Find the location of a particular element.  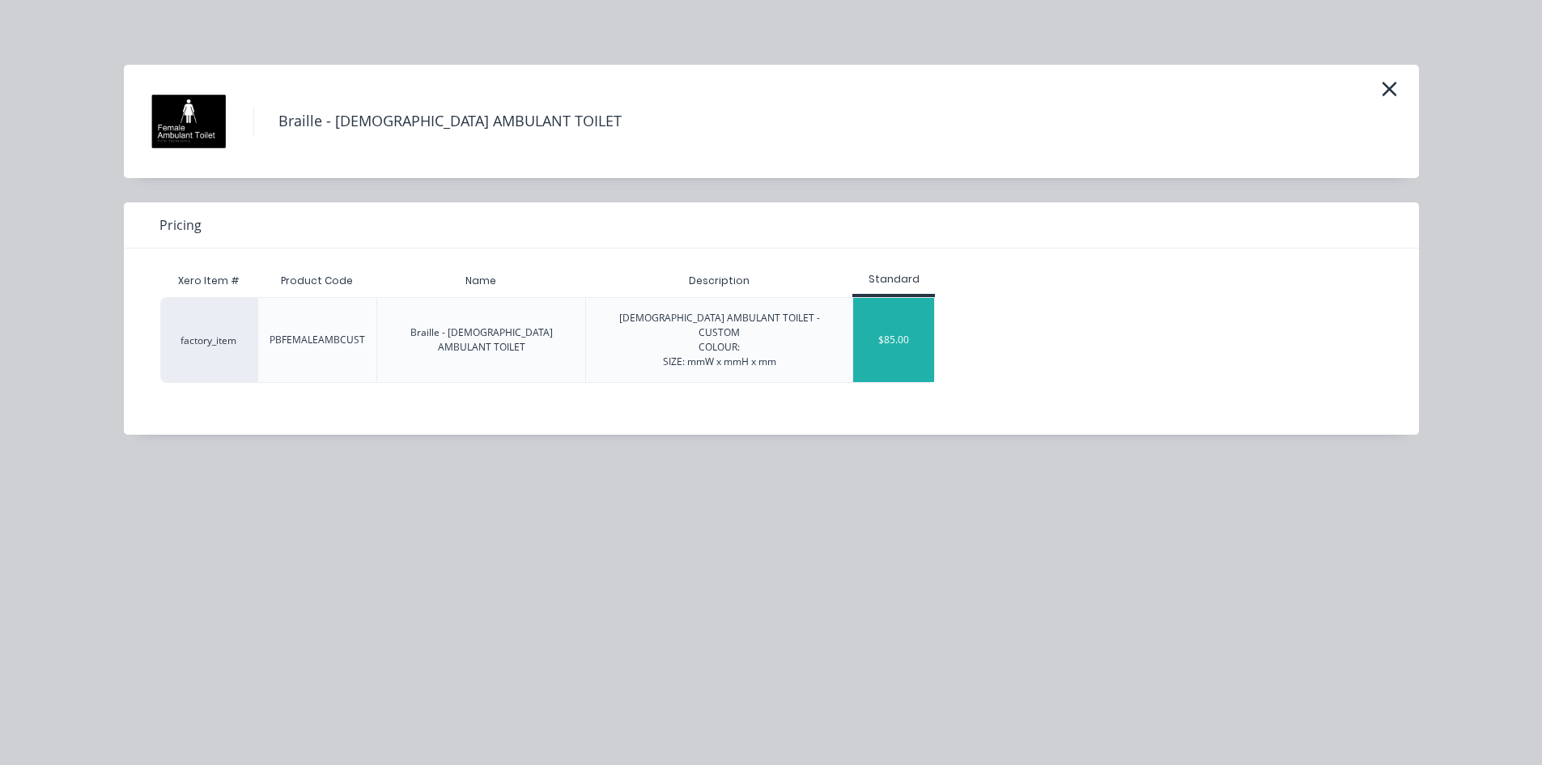

div: Standard is located at coordinates (893, 279).